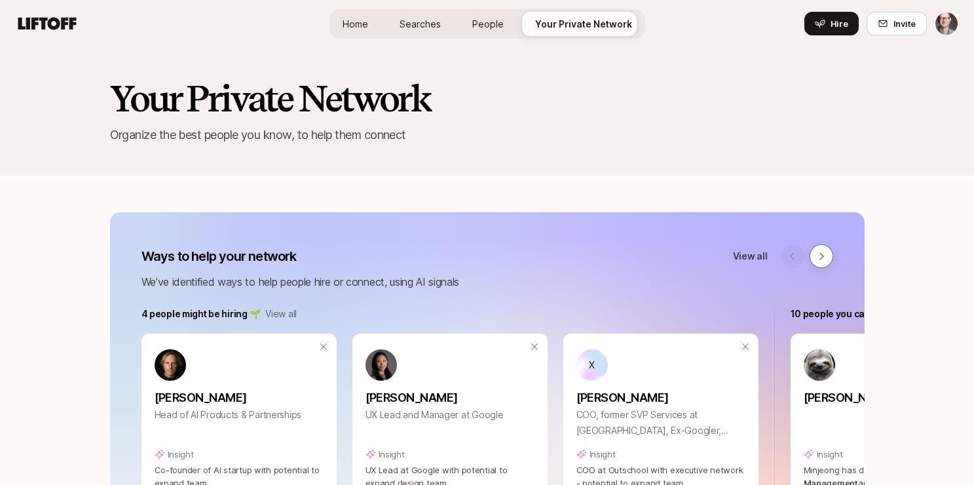 This screenshot has height=485, width=974. I want to click on p: UX Lead and Manager at Google, so click(450, 415).